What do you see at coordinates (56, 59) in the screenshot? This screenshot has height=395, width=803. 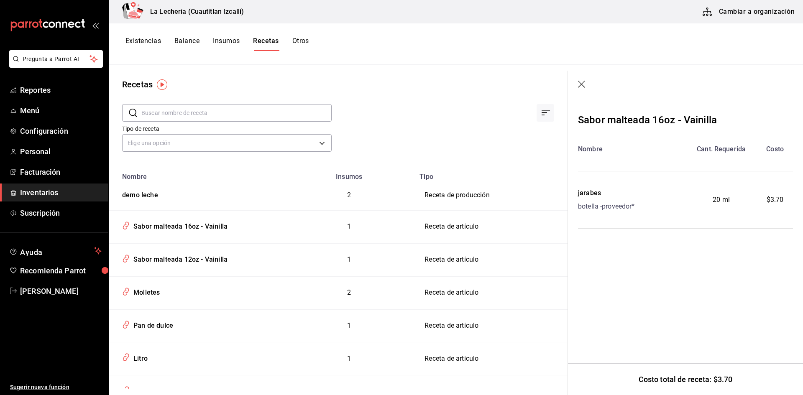 I see `span: Pregunta a Parrot AI` at bounding box center [56, 59].